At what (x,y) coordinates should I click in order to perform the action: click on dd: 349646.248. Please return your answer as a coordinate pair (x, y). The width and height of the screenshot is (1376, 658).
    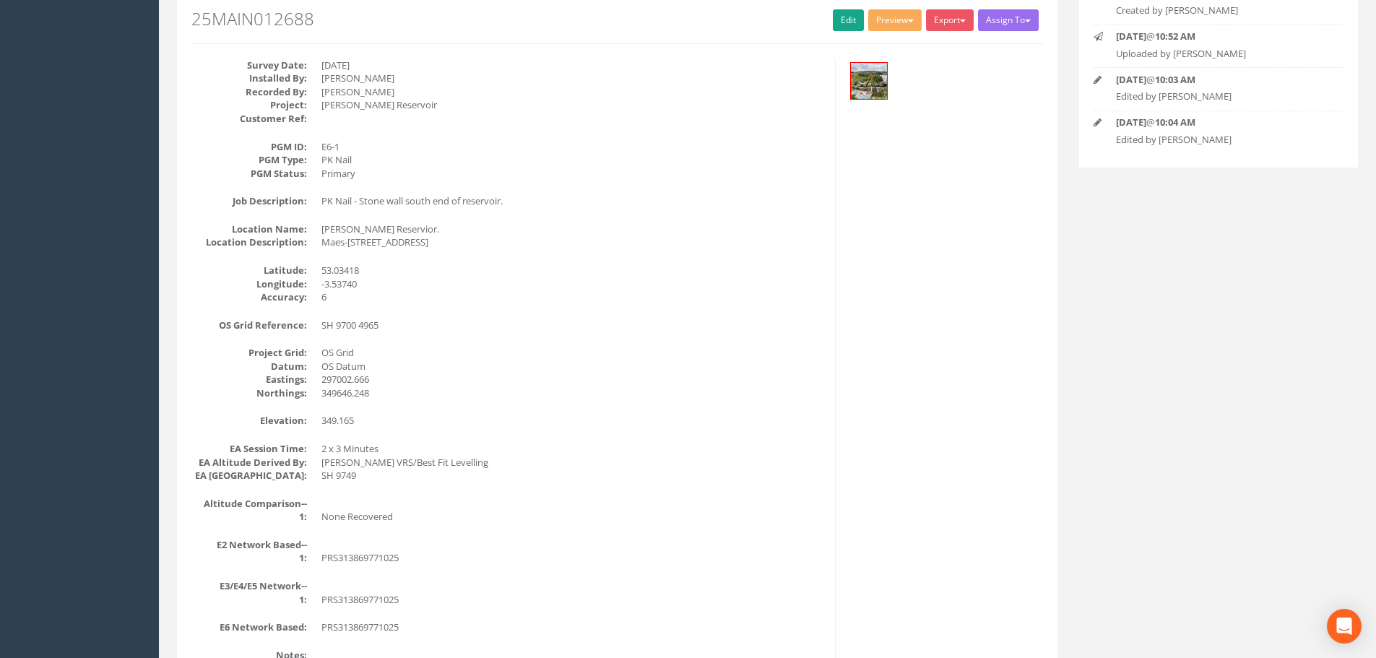
    Looking at the image, I should click on (573, 393).